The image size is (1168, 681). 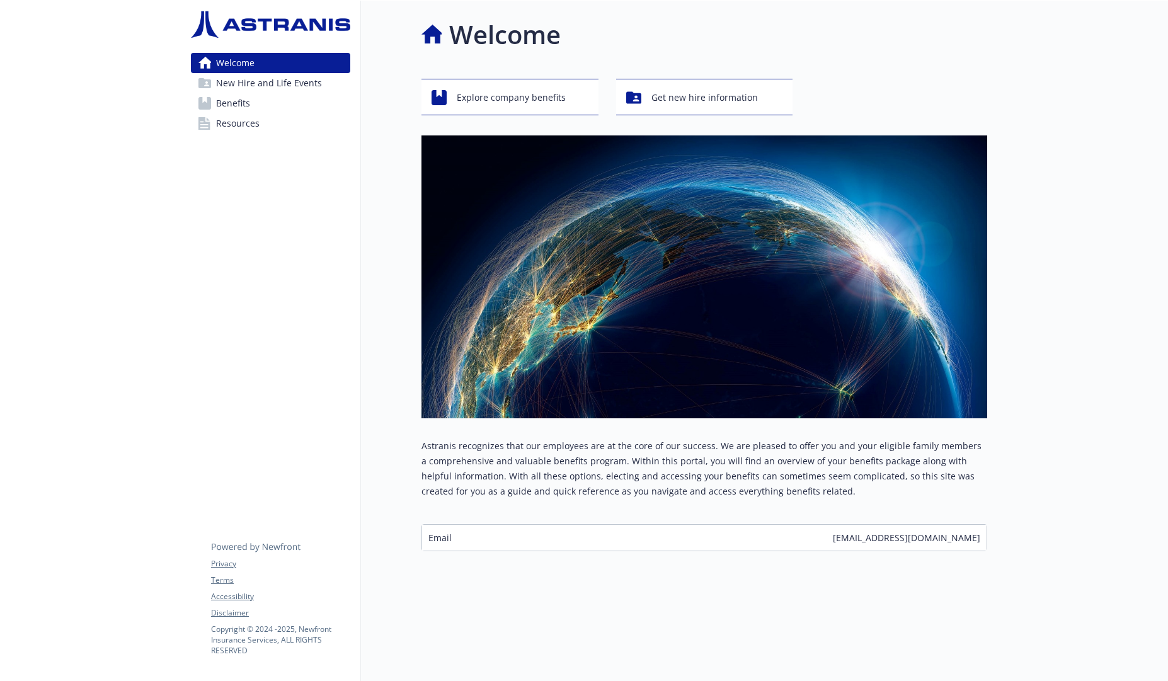 I want to click on span: Get new hire information, so click(x=704, y=98).